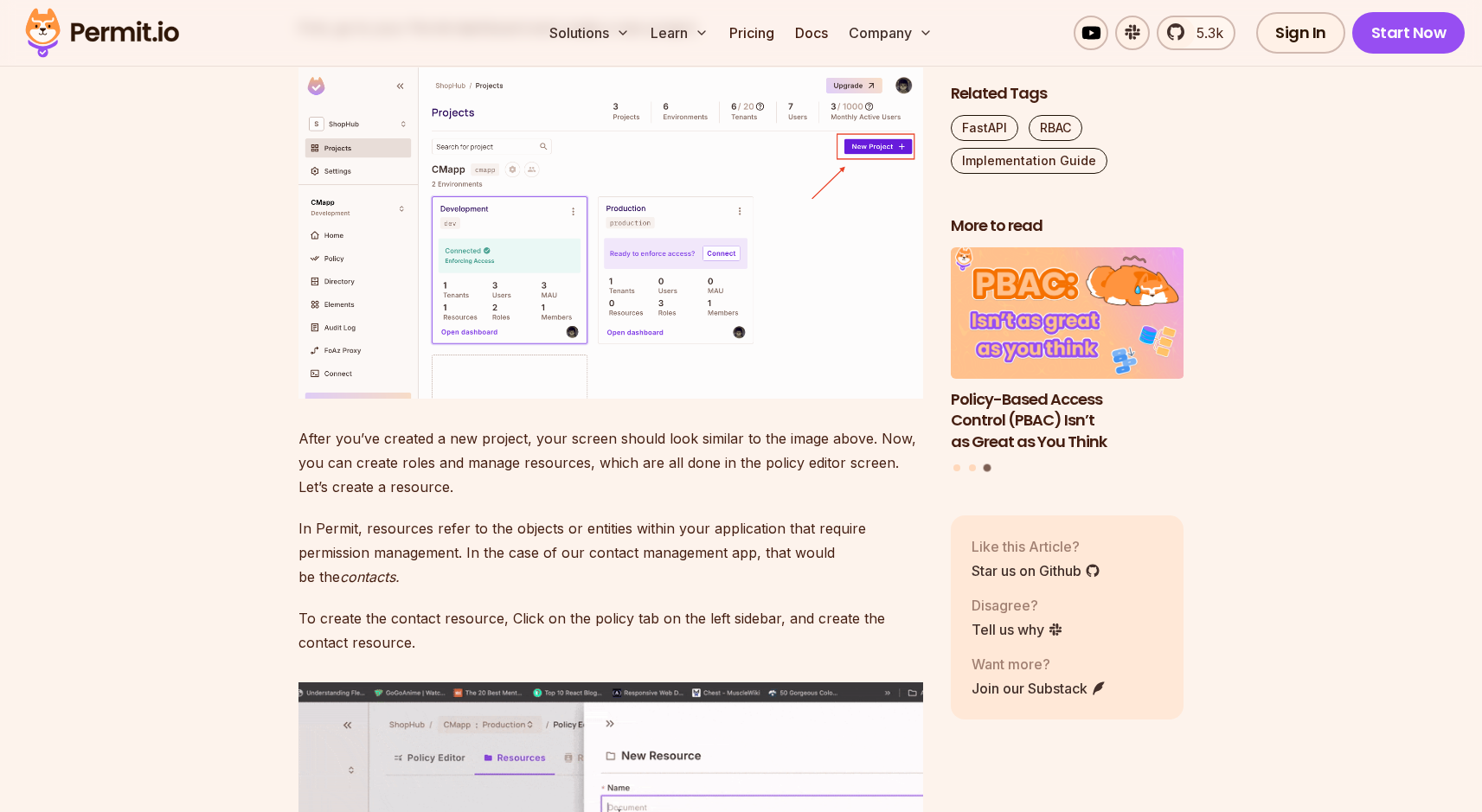 The height and width of the screenshot is (812, 1482). Describe the element at coordinates (1068, 360) in the screenshot. I see `div: Posts` at that location.